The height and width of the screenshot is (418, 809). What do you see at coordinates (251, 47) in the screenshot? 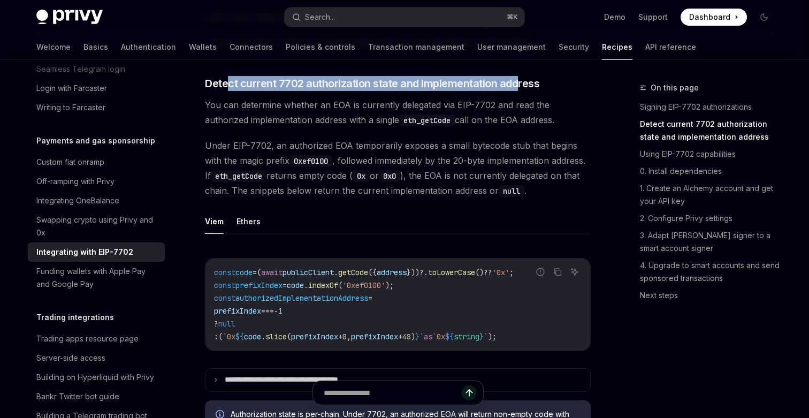
I see `a: Connectors` at bounding box center [251, 47].